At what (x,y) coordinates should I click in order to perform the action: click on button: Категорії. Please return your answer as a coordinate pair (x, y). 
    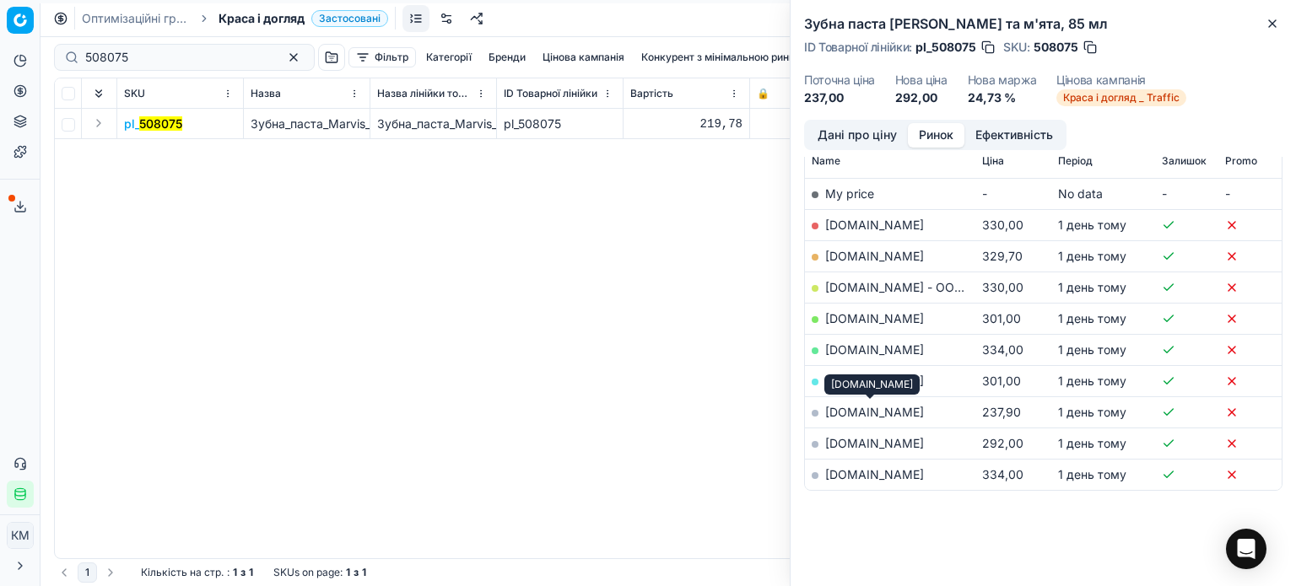
    Looking at the image, I should click on (449, 57).